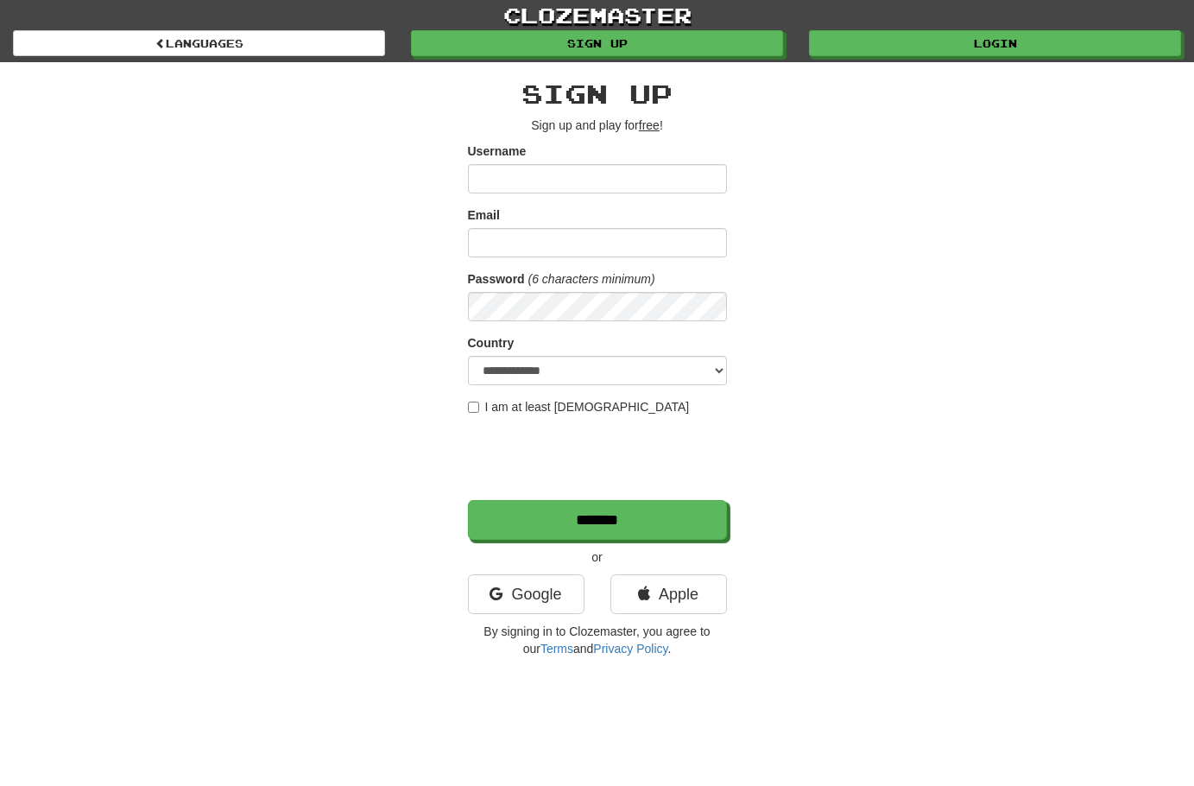  Describe the element at coordinates (597, 93) in the screenshot. I see `h2: Sign up` at that location.